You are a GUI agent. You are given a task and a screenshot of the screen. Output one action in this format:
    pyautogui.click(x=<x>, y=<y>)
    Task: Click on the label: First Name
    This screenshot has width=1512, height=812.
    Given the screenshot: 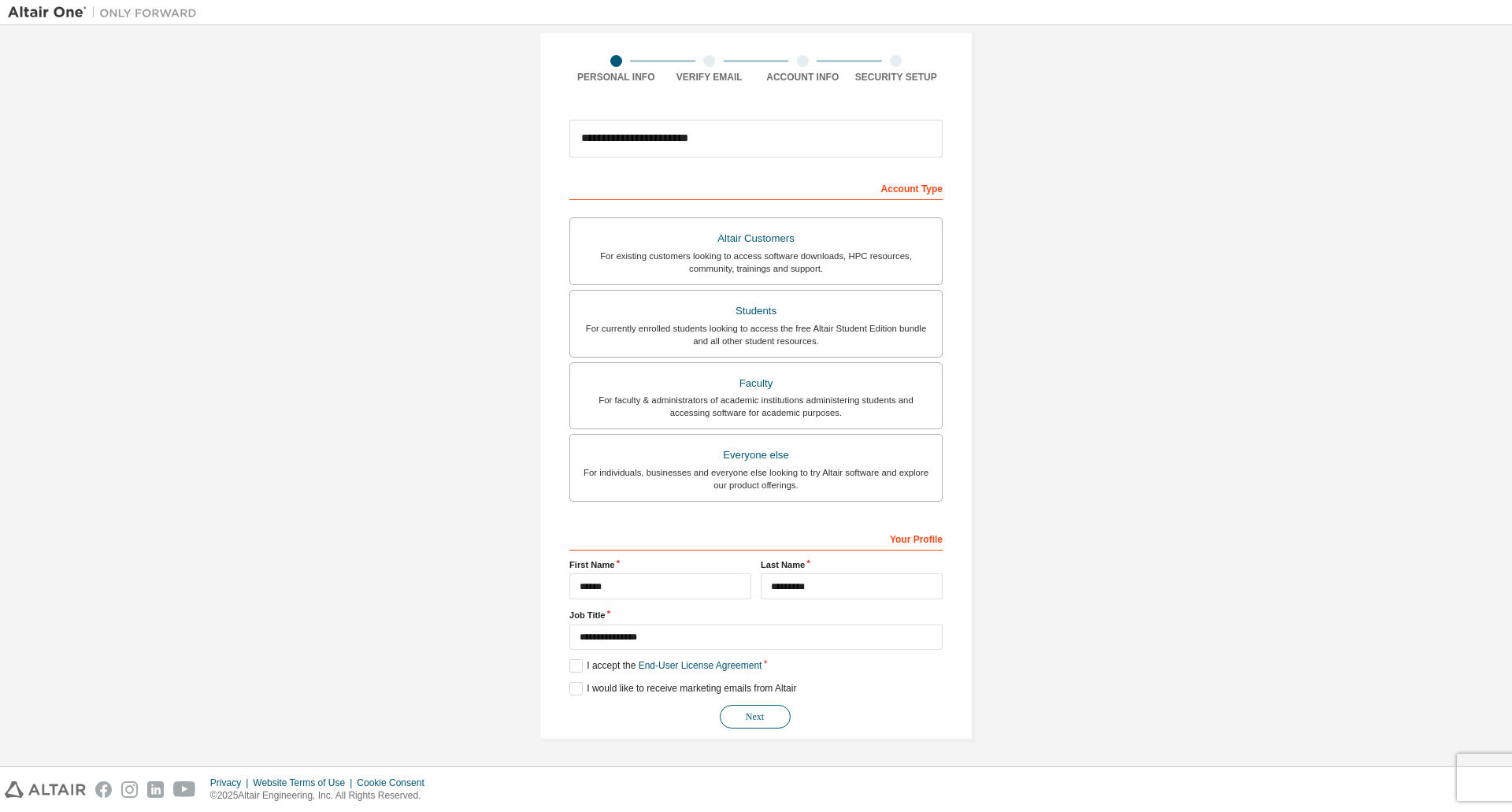 What is the action you would take?
    pyautogui.click(x=660, y=564)
    